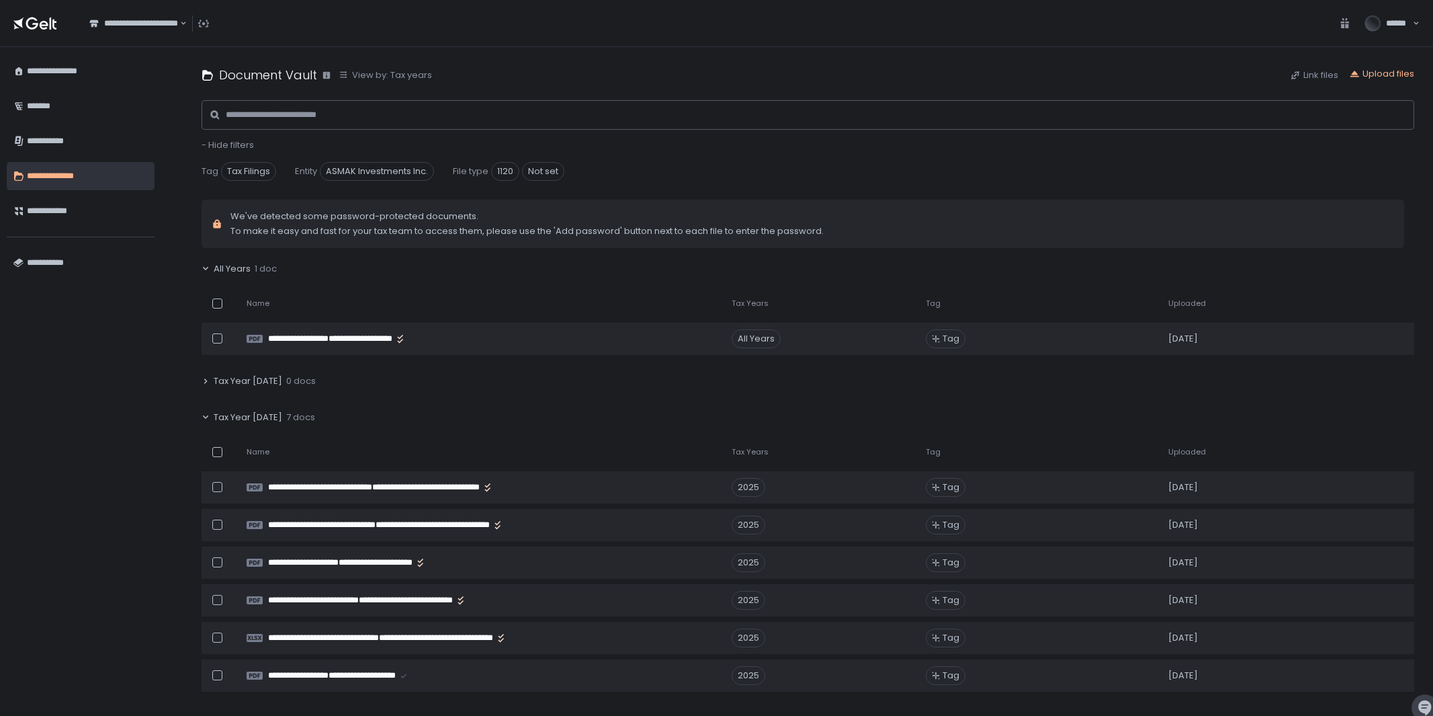 The image size is (1433, 716). What do you see at coordinates (249, 171) in the screenshot?
I see `span: Tax Filings` at bounding box center [249, 171].